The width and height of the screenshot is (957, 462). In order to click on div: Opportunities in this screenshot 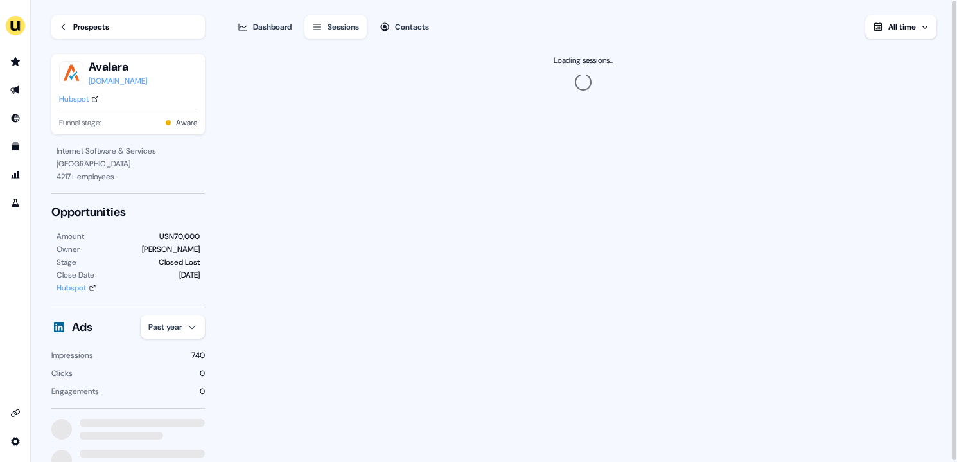, I will do `click(128, 212)`.